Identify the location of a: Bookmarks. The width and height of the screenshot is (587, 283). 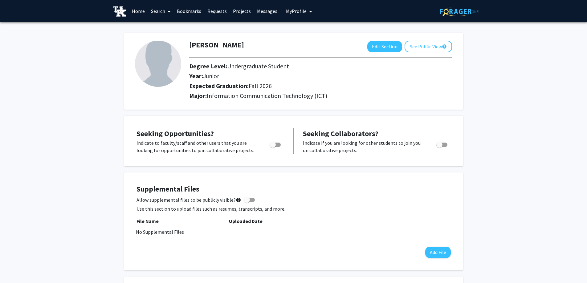
(189, 11).